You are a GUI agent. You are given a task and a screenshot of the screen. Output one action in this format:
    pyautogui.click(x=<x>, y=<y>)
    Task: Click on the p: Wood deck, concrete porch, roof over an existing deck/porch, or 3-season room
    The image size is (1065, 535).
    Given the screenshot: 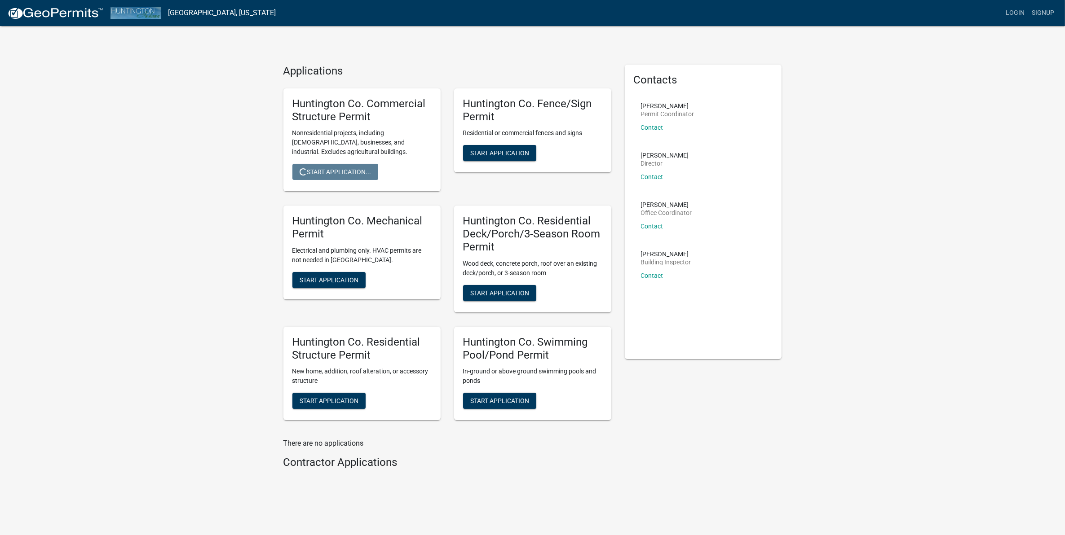 What is the action you would take?
    pyautogui.click(x=533, y=269)
    